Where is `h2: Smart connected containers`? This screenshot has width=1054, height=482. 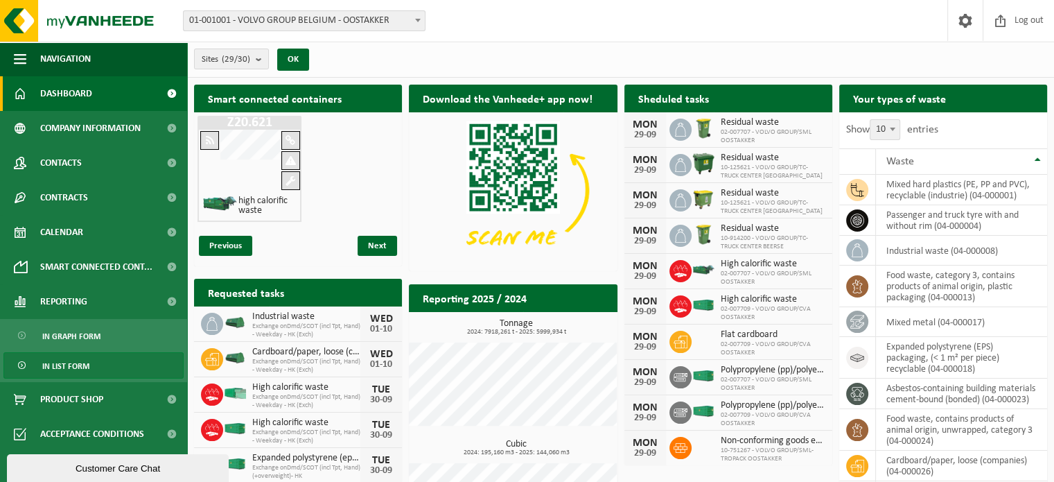
h2: Smart connected containers is located at coordinates (298, 98).